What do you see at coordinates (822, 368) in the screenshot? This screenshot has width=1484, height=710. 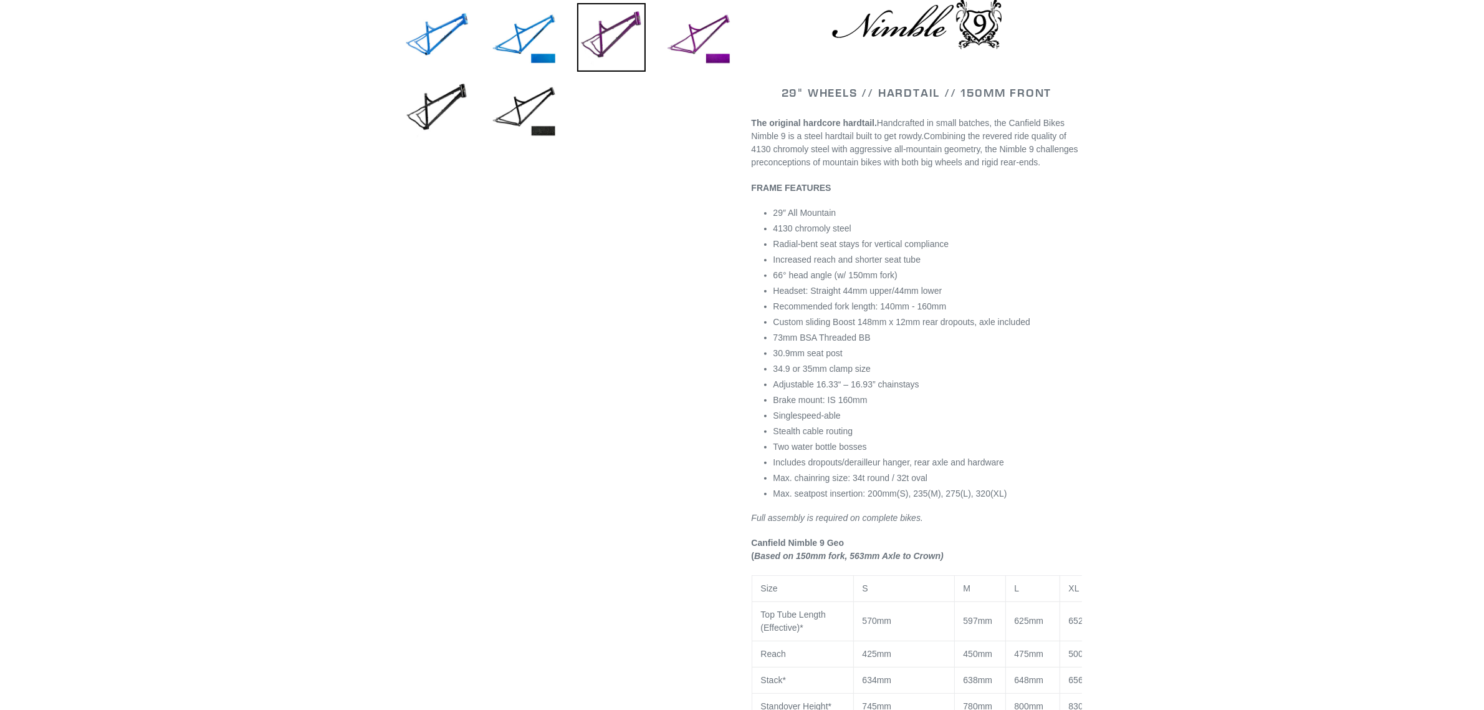 I see `span: 34.9 or 35mm clamp size` at bounding box center [822, 368].